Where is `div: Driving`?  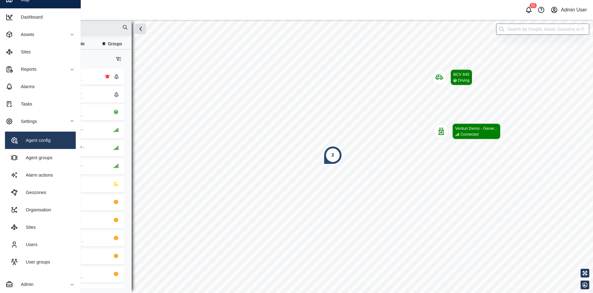
div: Driving is located at coordinates (463, 80).